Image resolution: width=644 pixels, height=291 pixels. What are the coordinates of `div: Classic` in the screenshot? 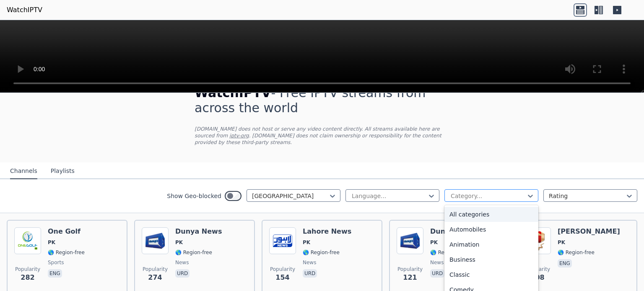 It's located at (491, 275).